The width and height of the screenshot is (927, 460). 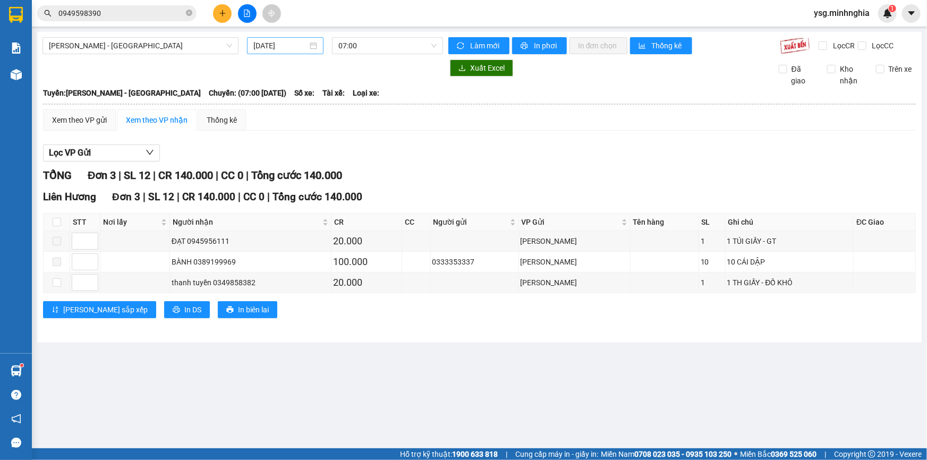 What do you see at coordinates (665, 222) in the screenshot?
I see `th: Tên hàng` at bounding box center [665, 222].